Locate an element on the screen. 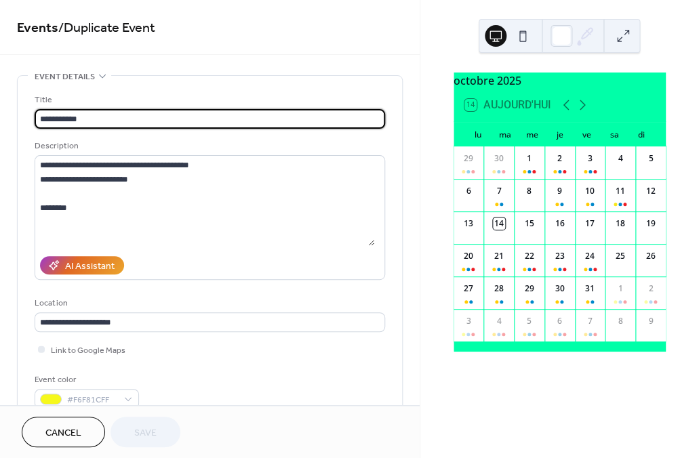  span: #F6F81CFF is located at coordinates (92, 400).